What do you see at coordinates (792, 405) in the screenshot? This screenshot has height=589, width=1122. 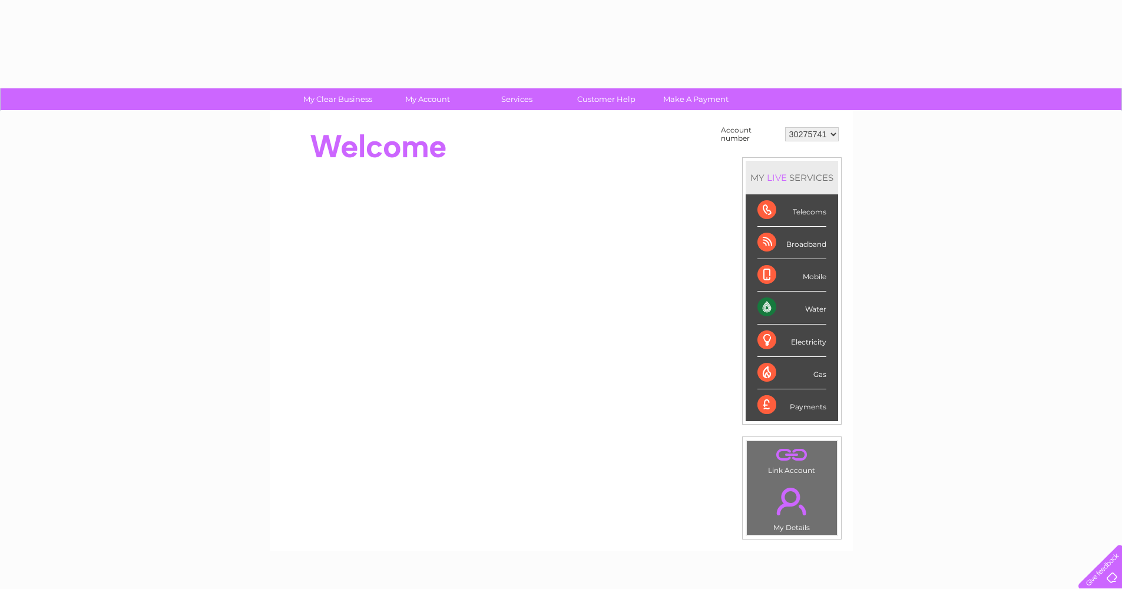 I see `div: Payments` at bounding box center [792, 405].